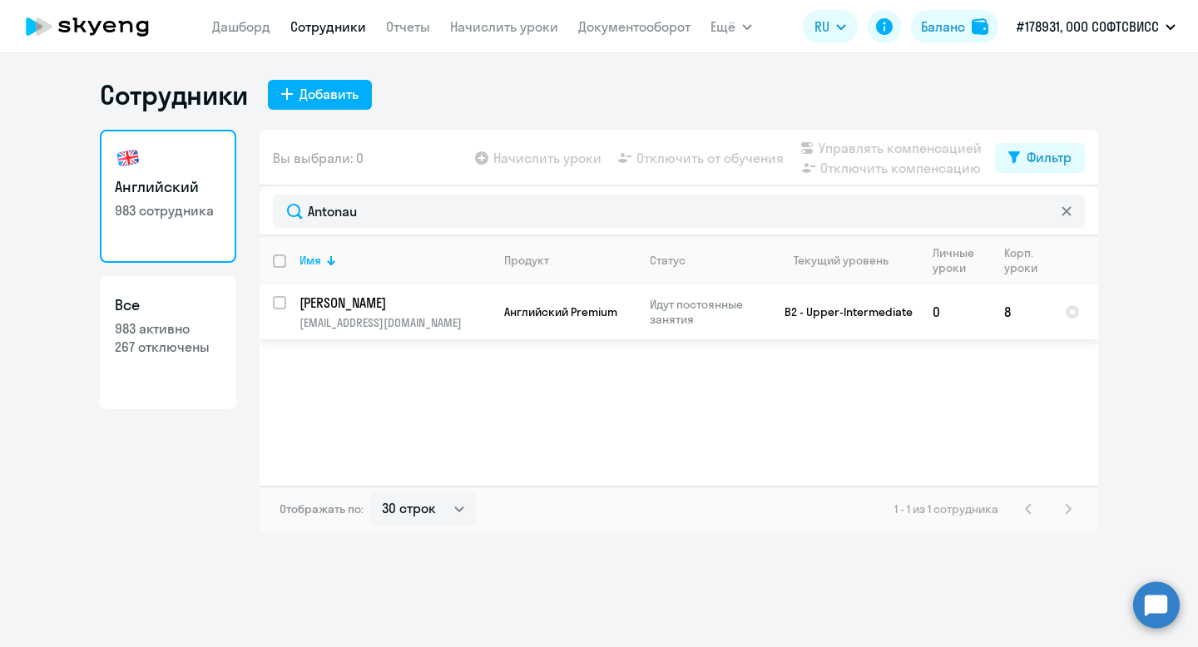  I want to click on a: Документооборот, so click(634, 27).